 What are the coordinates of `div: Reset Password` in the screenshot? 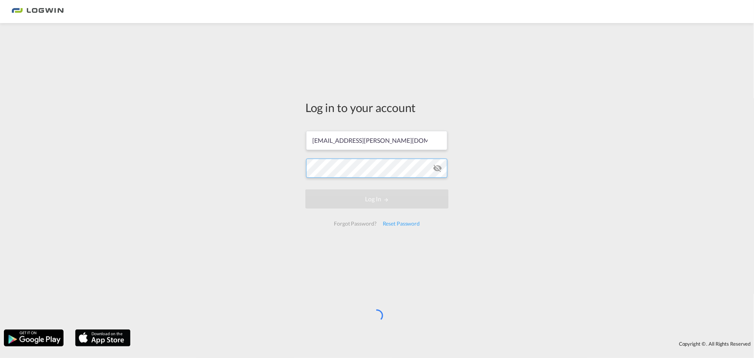 It's located at (401, 224).